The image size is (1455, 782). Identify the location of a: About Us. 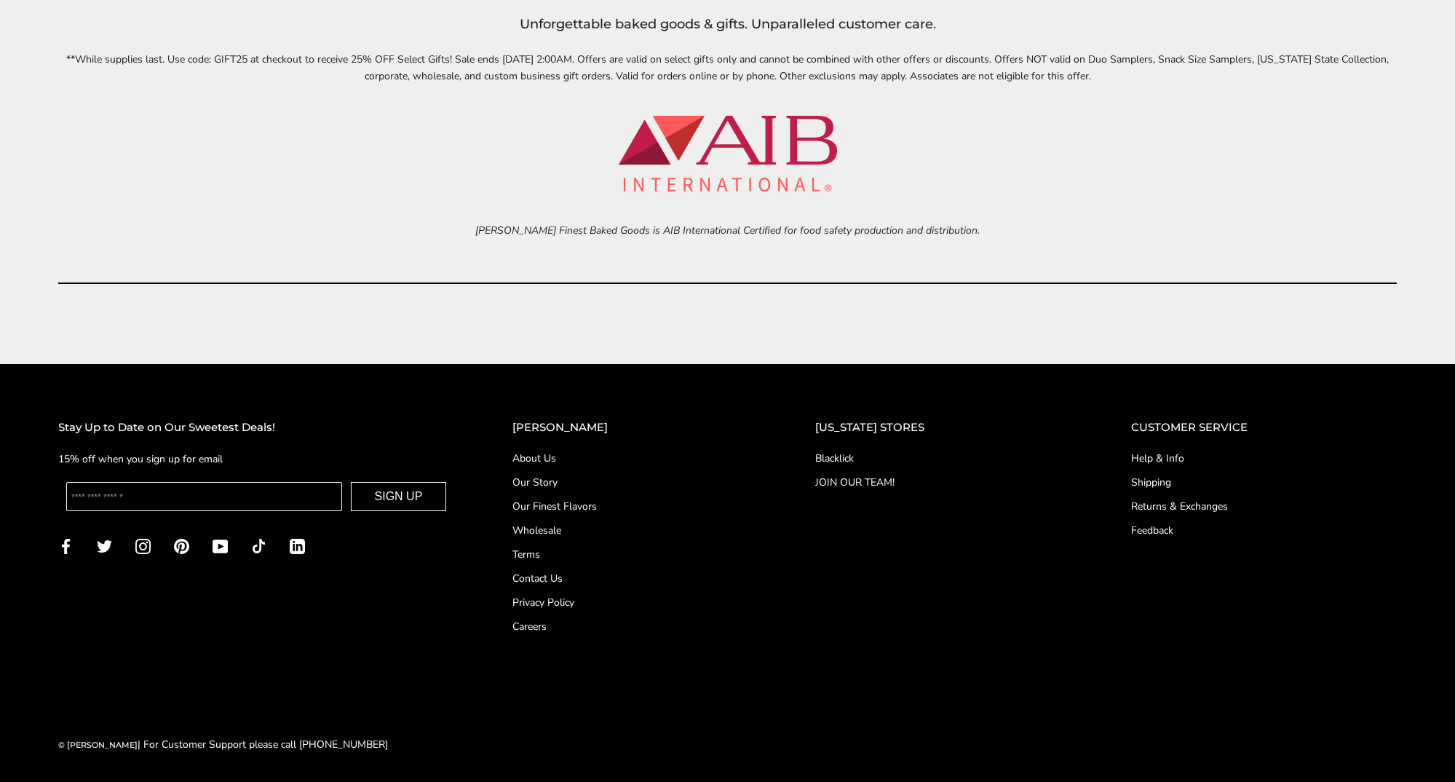
(635, 458).